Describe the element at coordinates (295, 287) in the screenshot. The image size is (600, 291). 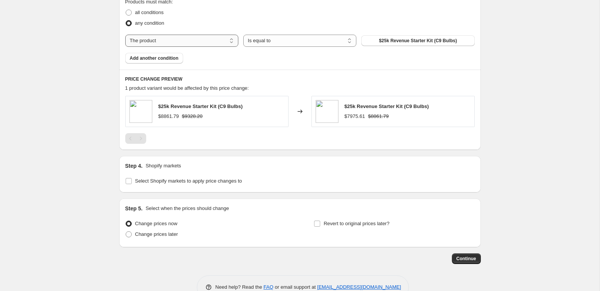
I see `span: or email support at` at that location.